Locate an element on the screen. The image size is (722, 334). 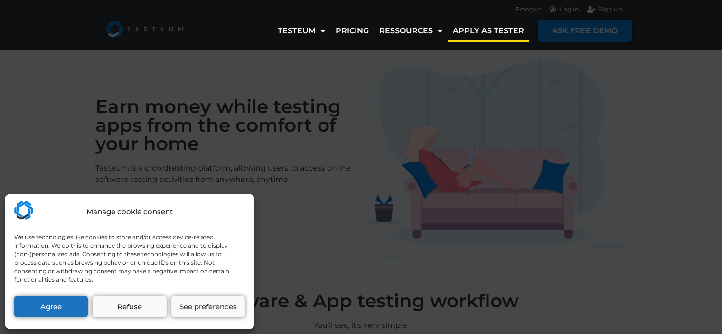
a: Testeum is located at coordinates (301, 31).